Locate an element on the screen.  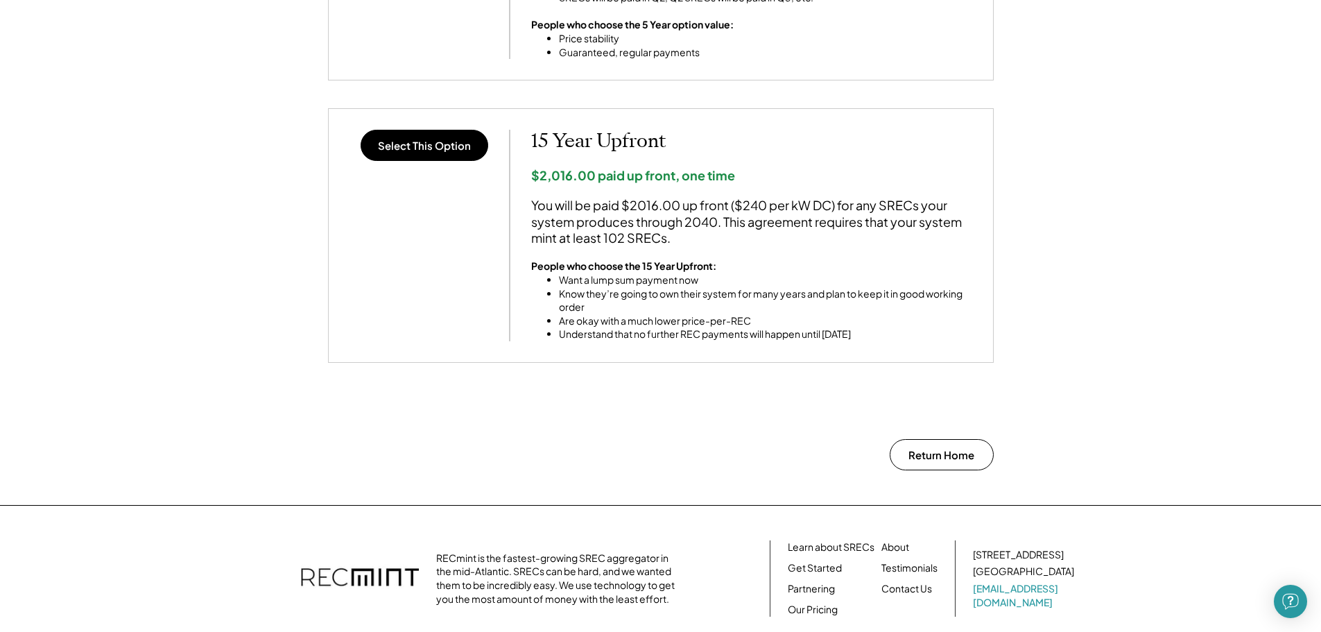
button: Select This Option is located at coordinates (424, 145).